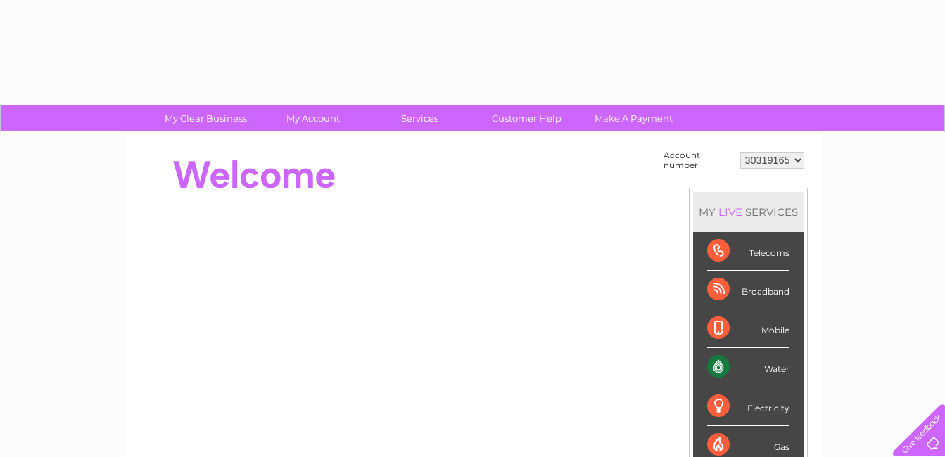 Image resolution: width=945 pixels, height=457 pixels. What do you see at coordinates (312, 118) in the screenshot?
I see `a: My Account` at bounding box center [312, 118].